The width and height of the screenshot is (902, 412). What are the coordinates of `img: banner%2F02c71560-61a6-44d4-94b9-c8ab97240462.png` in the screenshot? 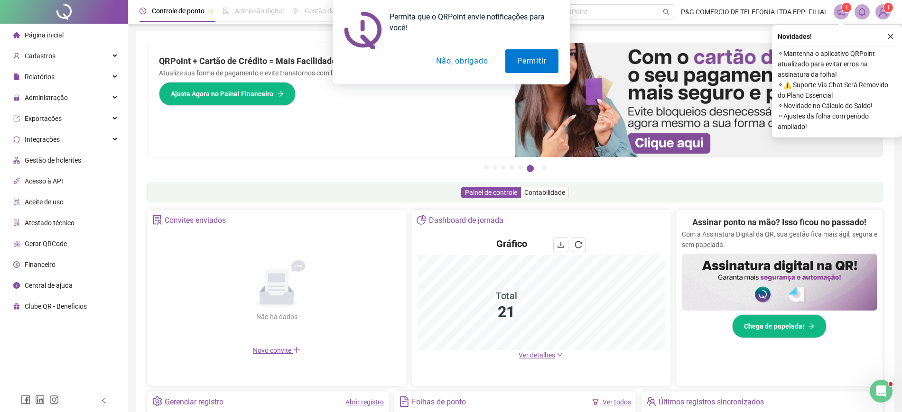 It's located at (779, 282).